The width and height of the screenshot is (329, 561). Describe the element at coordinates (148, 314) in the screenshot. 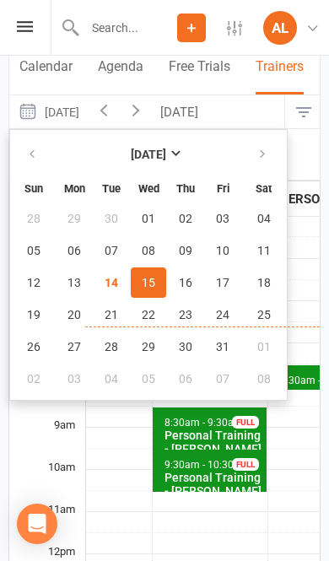

I see `button: 22` at that location.